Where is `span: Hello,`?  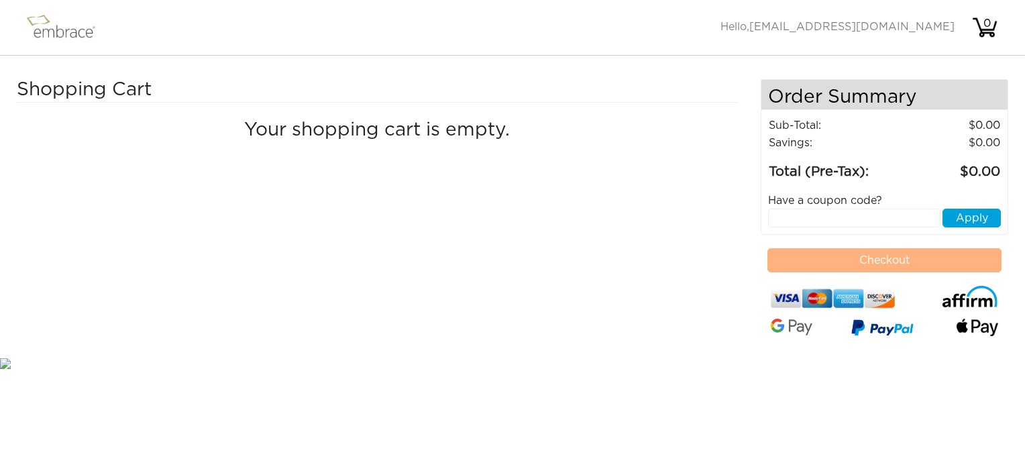 span: Hello, is located at coordinates (838, 27).